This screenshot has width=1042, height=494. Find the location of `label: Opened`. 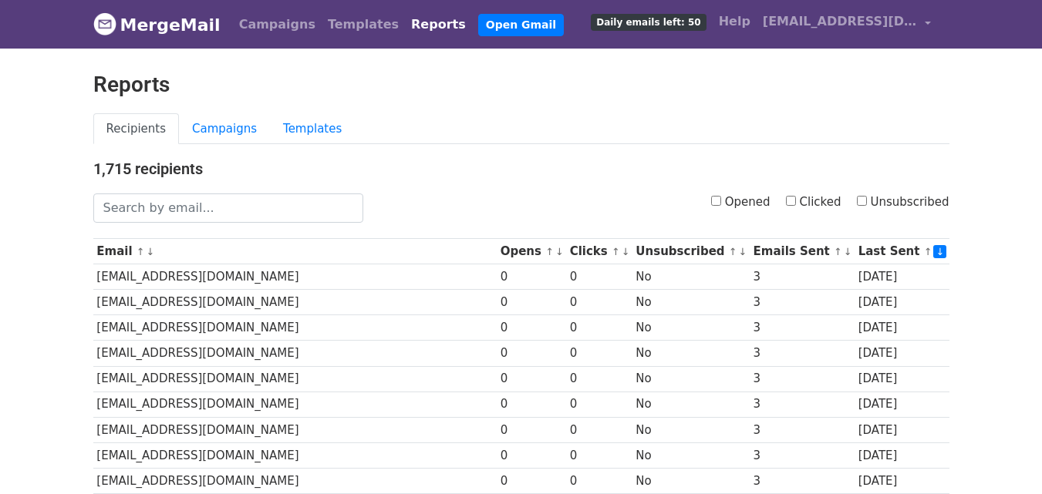

label: Opened is located at coordinates (740, 202).